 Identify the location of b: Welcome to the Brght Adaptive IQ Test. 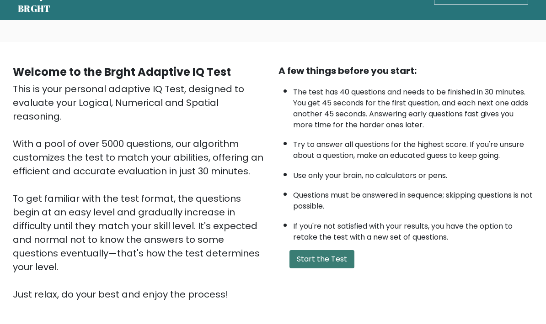
(122, 72).